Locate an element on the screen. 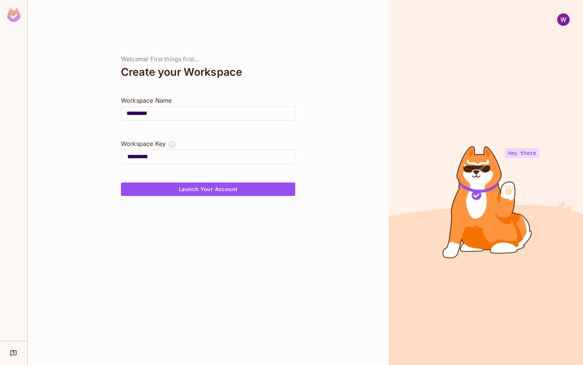 The width and height of the screenshot is (583, 365). button: The Workspace Key is unique, and serves as the identifier of your workspace. is located at coordinates (172, 144).